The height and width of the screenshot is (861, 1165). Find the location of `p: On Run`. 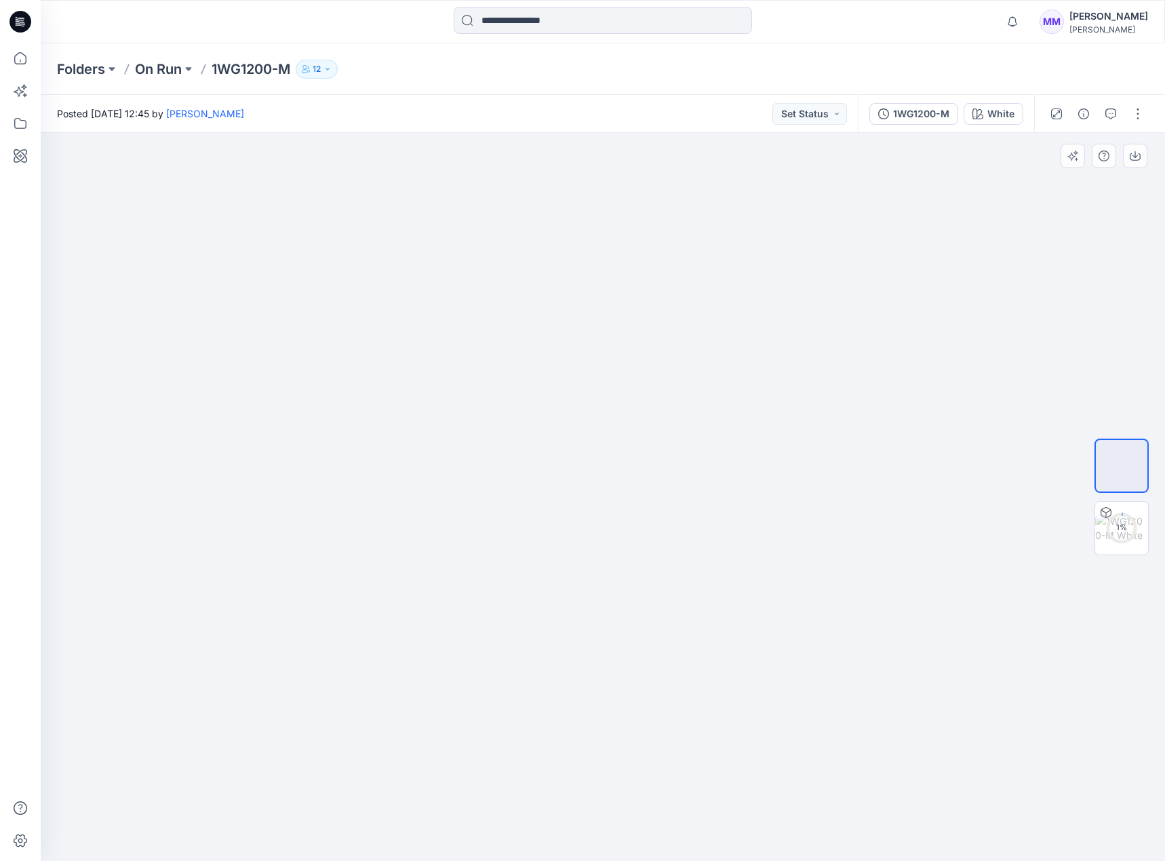

p: On Run is located at coordinates (158, 69).